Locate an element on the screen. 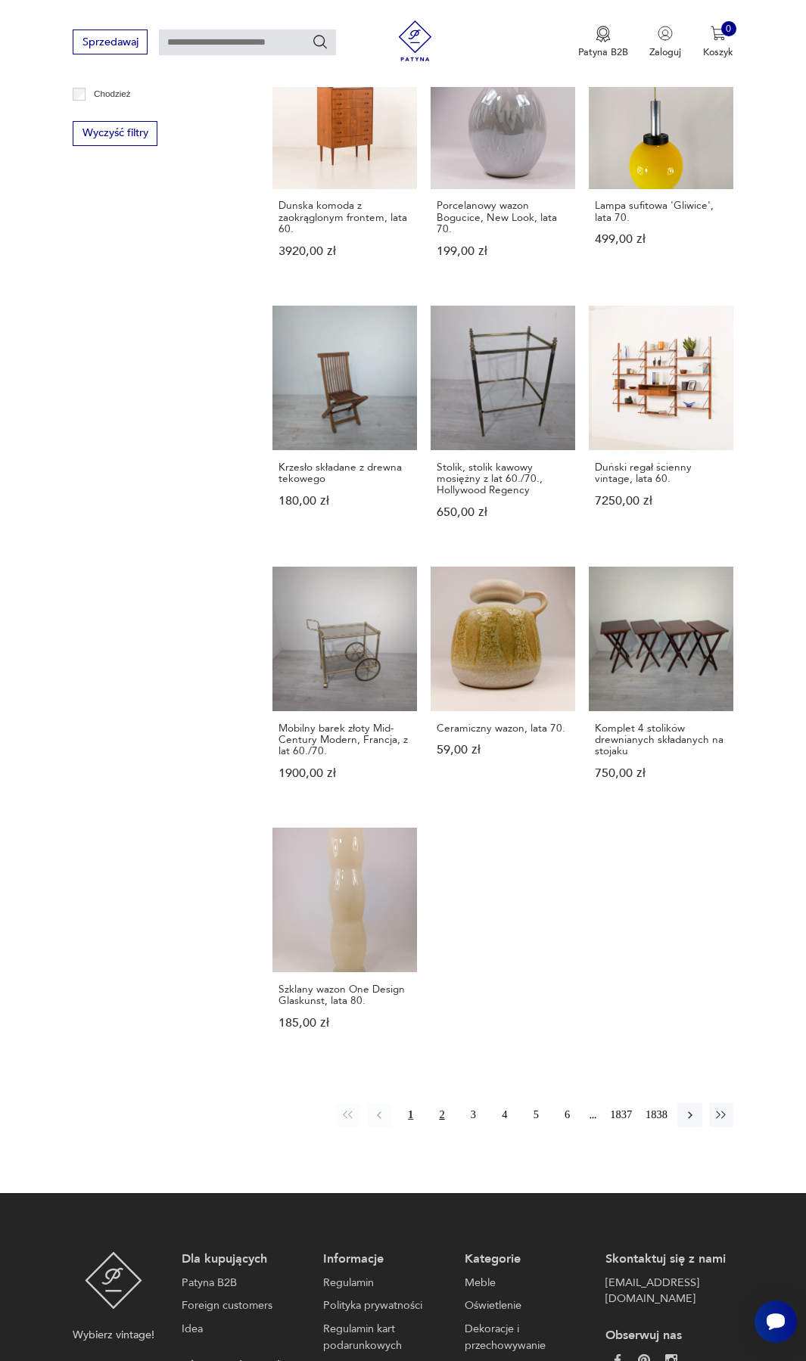 The height and width of the screenshot is (1361, 806). p: 199,00 zł is located at coordinates (502, 251).